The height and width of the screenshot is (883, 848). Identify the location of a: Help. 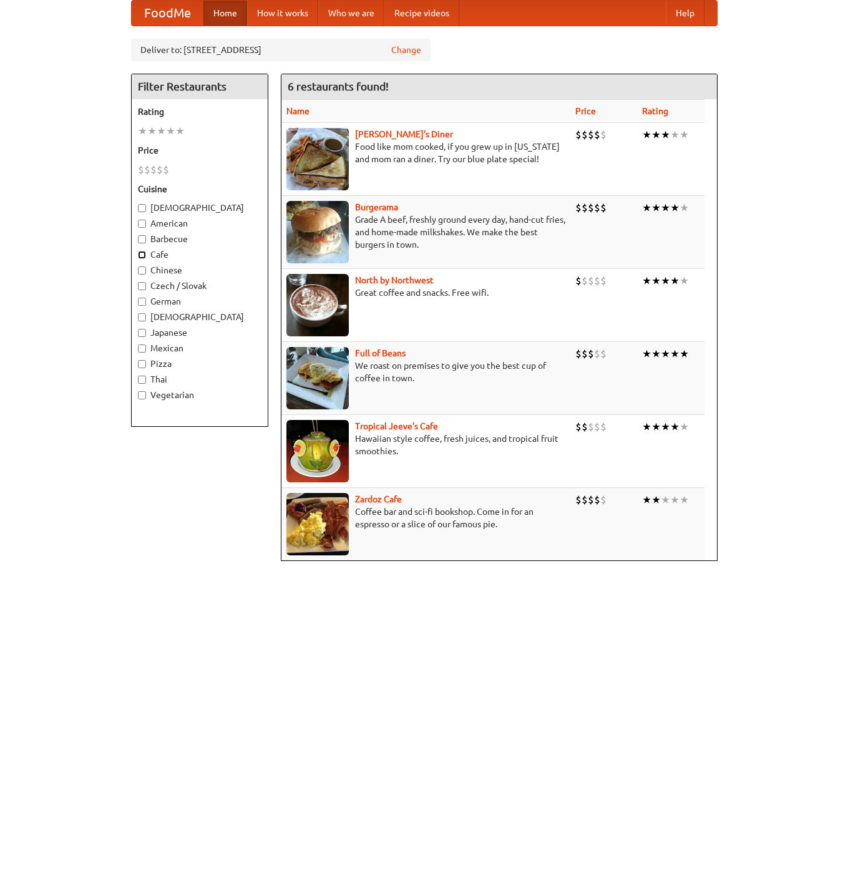
(685, 13).